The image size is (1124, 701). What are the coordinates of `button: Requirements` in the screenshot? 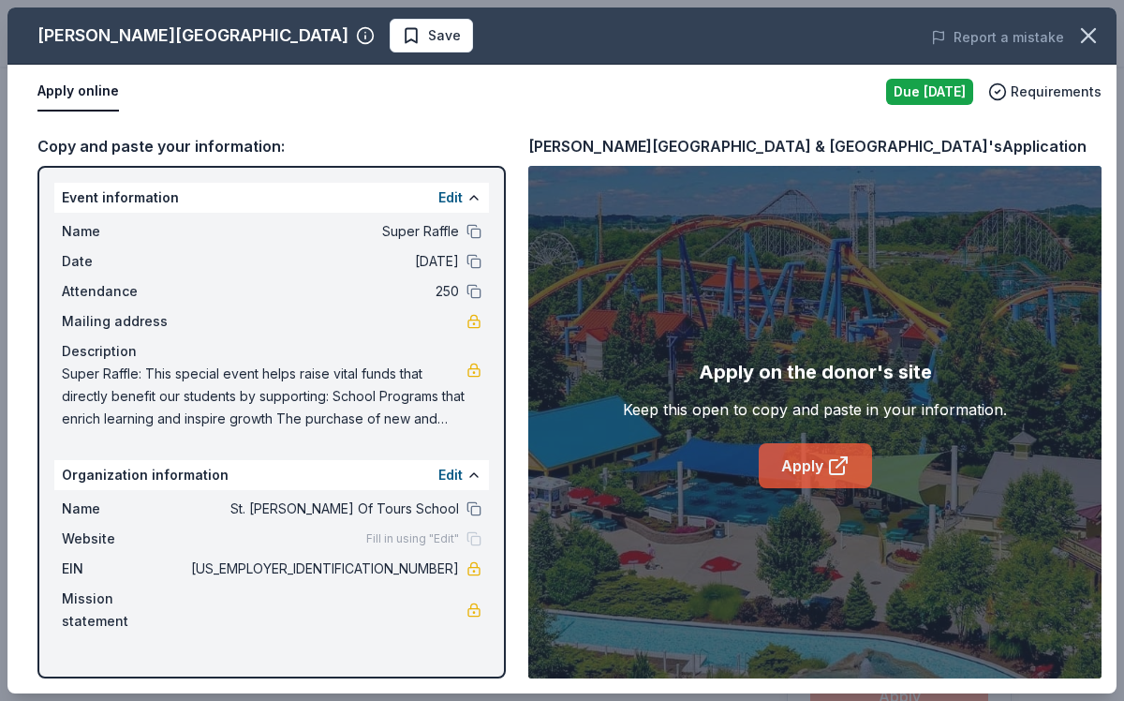 It's located at (1044, 92).